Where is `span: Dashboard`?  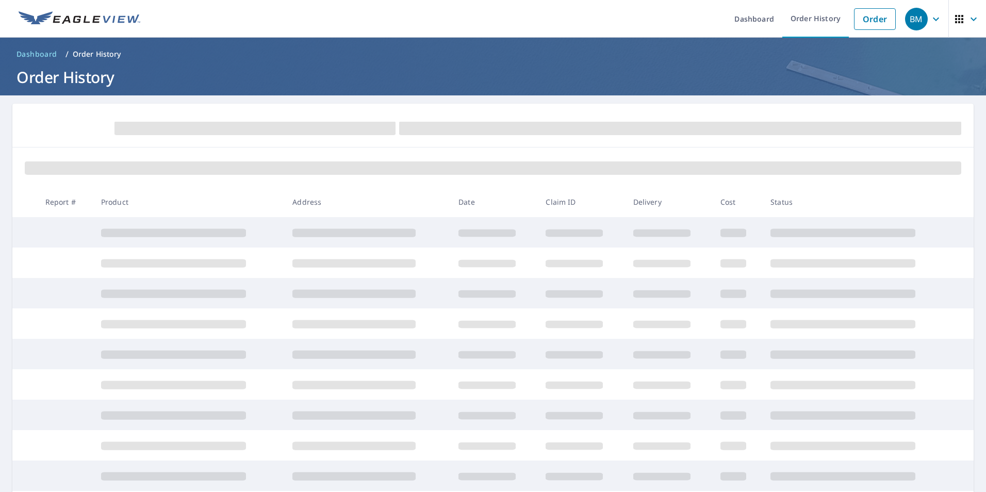 span: Dashboard is located at coordinates (37, 54).